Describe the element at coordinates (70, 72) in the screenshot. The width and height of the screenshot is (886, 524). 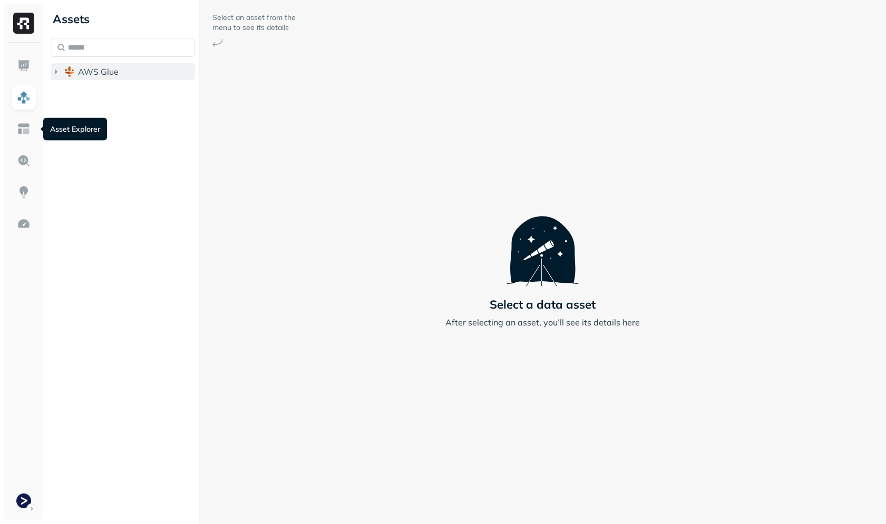
I see `img: root` at that location.